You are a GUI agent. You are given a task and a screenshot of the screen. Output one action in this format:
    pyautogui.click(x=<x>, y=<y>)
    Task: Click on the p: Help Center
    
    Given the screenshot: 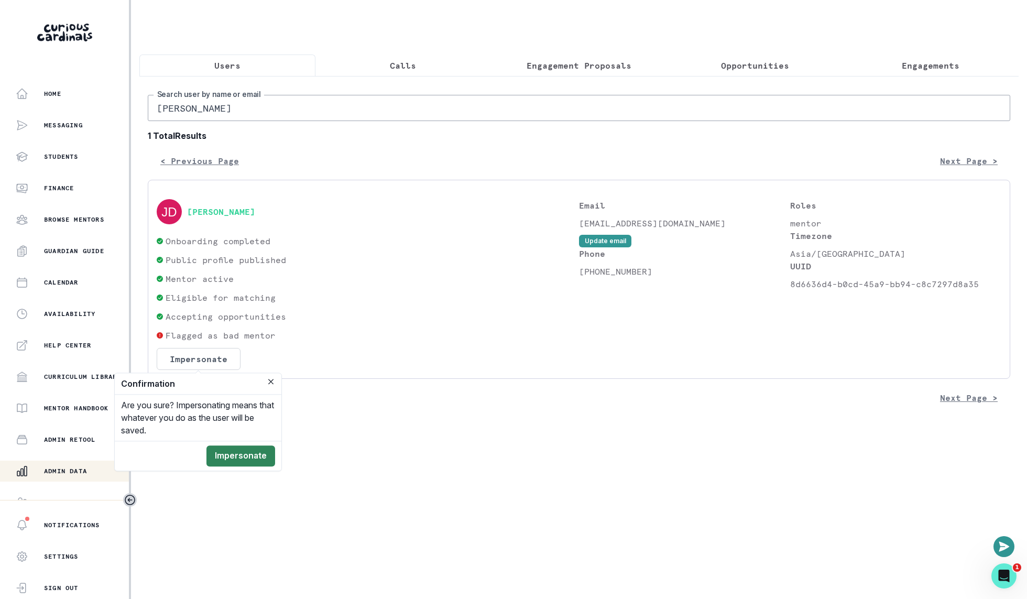 What is the action you would take?
    pyautogui.click(x=68, y=345)
    